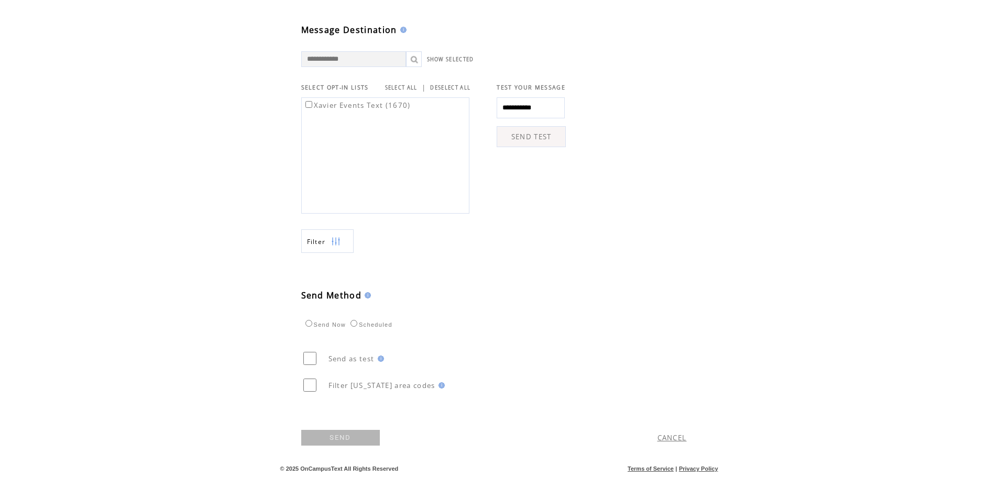  I want to click on span: © 2025 OnCampusText All Rights Reserved, so click(340, 469).